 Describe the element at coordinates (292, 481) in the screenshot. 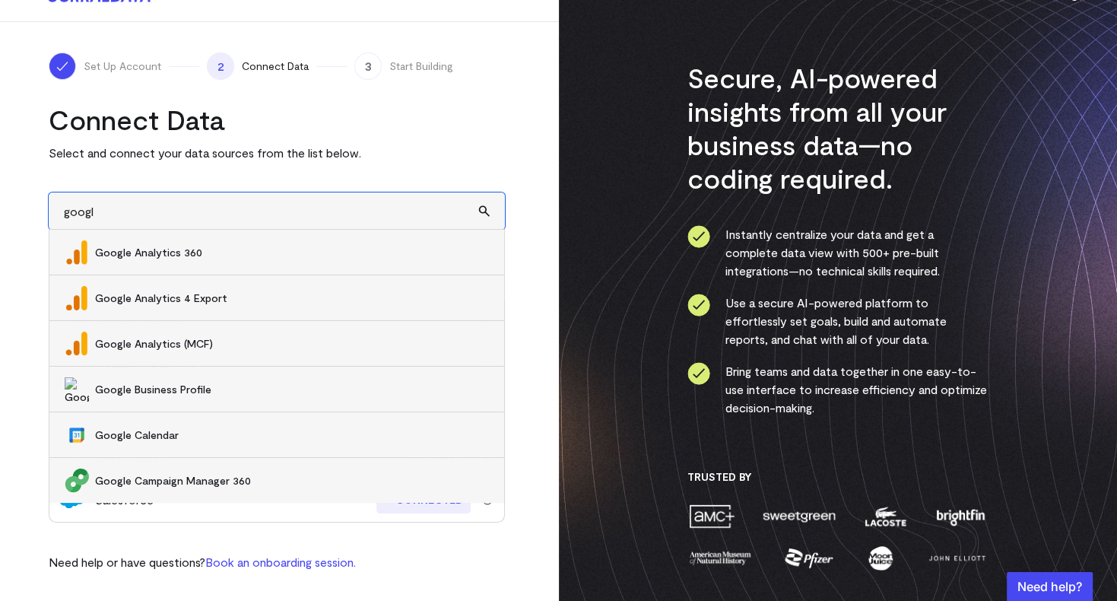

I see `span: Google Campaign Manager 360` at that location.